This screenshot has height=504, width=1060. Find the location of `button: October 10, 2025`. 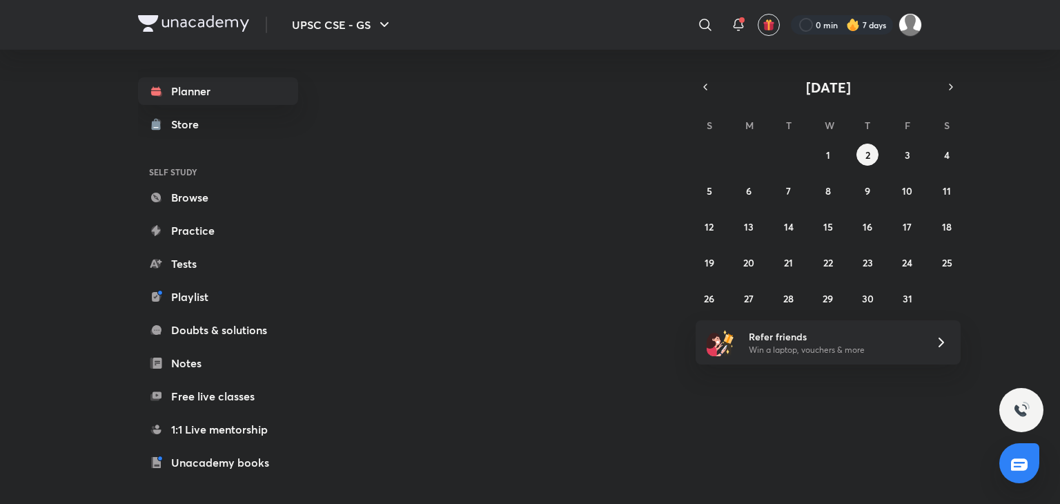

button: October 10, 2025 is located at coordinates (907, 190).